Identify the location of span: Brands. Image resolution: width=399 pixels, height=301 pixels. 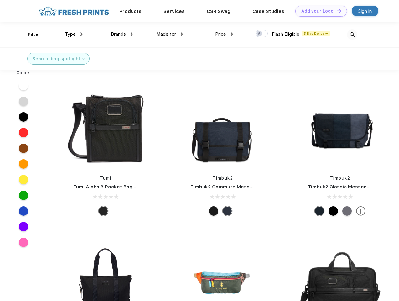
(119, 34).